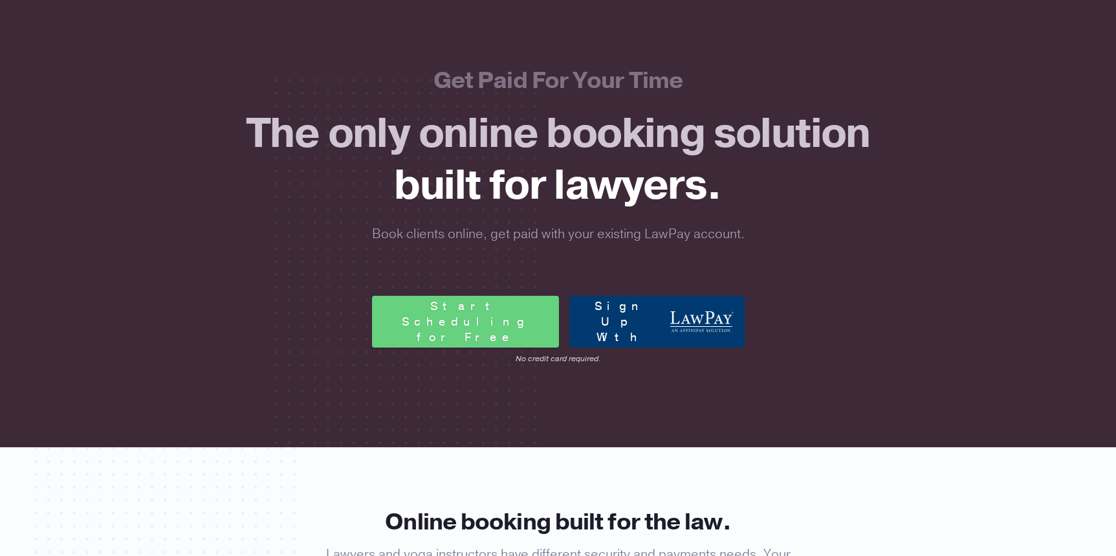 This screenshot has height=556, width=1116. Describe the element at coordinates (558, 185) in the screenshot. I see `span: built for lawyers.` at that location.